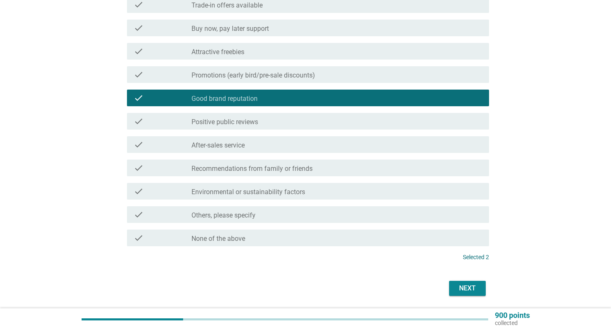  I want to click on label: Attractive freebies, so click(218, 52).